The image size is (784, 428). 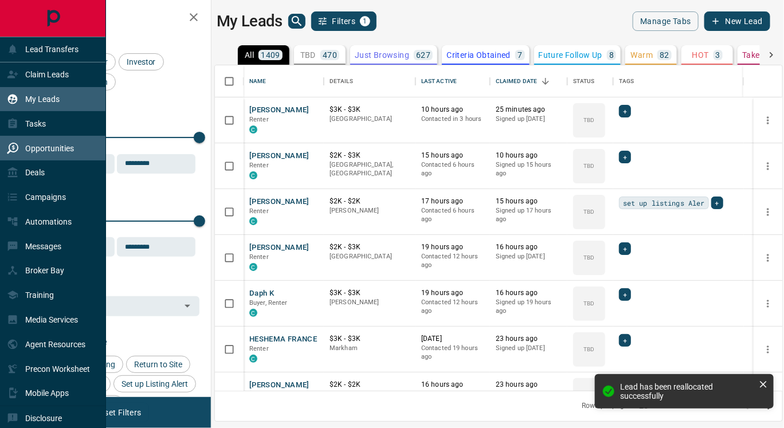 I want to click on span: set up listings Aler, so click(x=663, y=203).